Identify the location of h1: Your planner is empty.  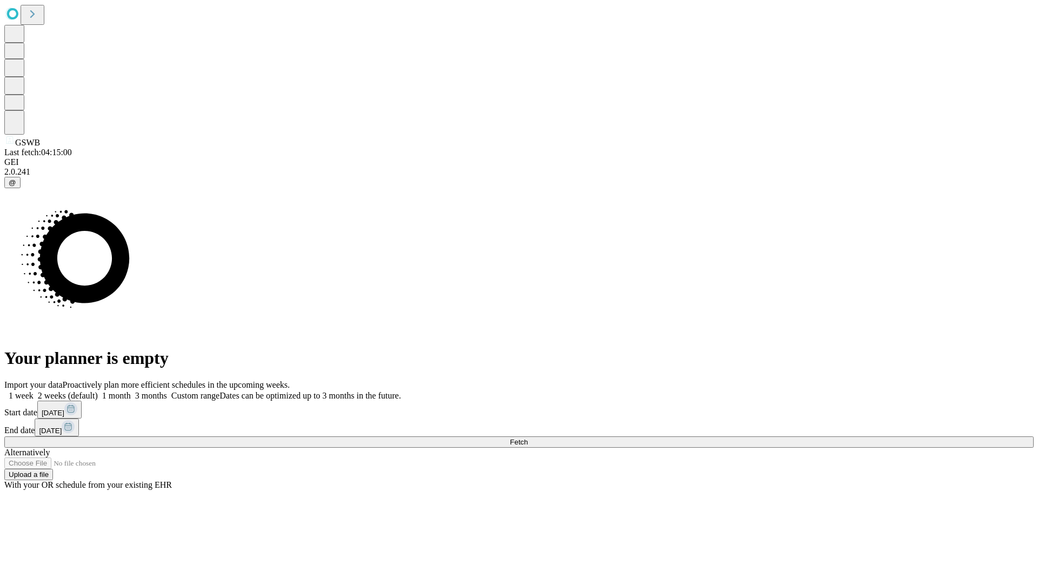
(519, 358).